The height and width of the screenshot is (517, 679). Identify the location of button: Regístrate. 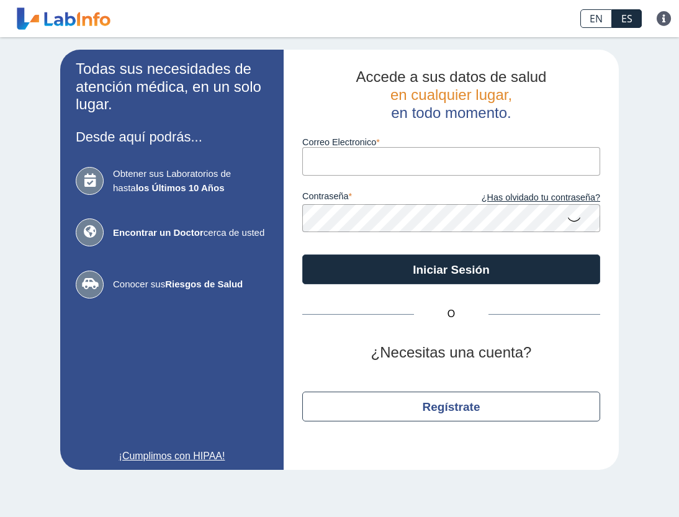
(451, 407).